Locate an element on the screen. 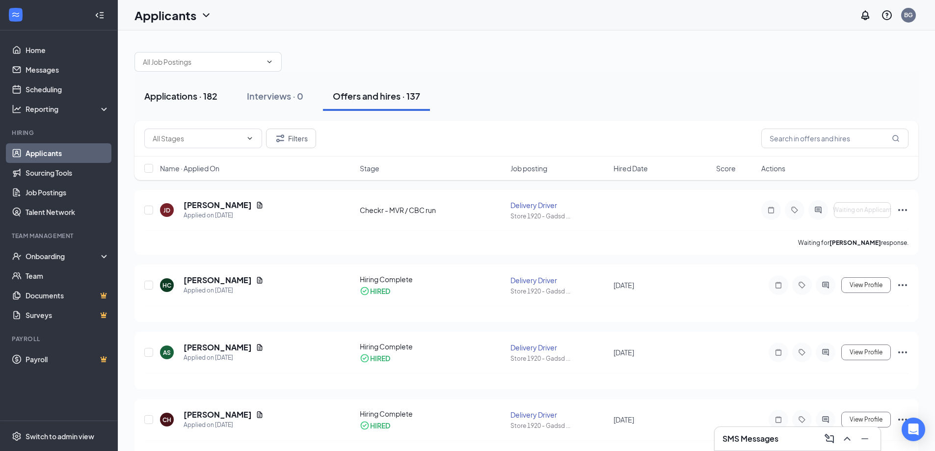  a: SurveysCrown is located at coordinates (67, 315).